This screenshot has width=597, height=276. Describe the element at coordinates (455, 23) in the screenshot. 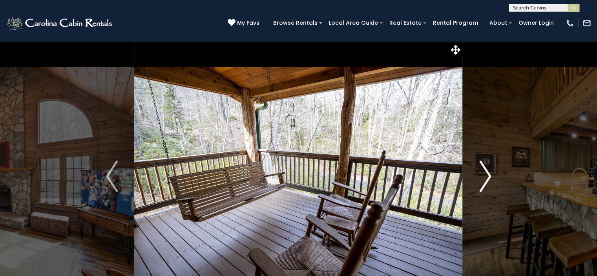

I see `a: Rental Program` at that location.